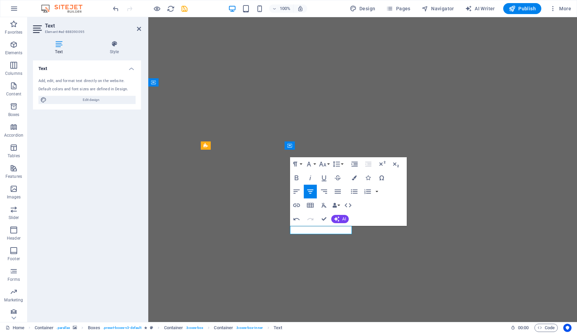 The image size is (577, 333). What do you see at coordinates (171, 9) in the screenshot?
I see `i: Reload page` at bounding box center [171, 9].